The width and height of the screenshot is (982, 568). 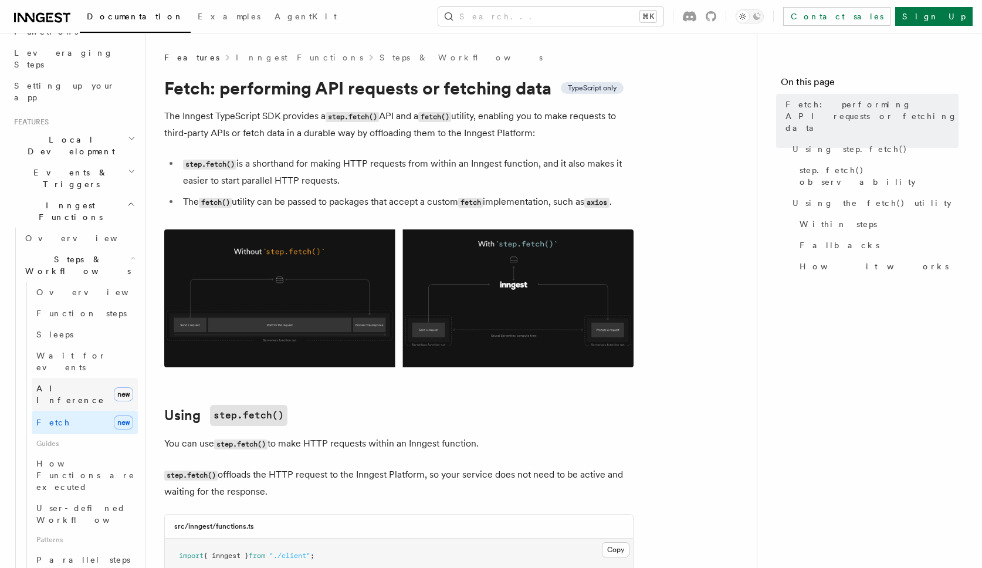 I want to click on span: from, so click(x=257, y=555).